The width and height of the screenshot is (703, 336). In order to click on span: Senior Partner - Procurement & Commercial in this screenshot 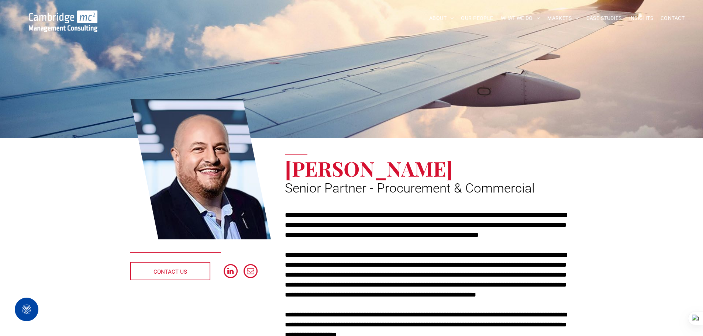, I will do `click(409, 188)`.